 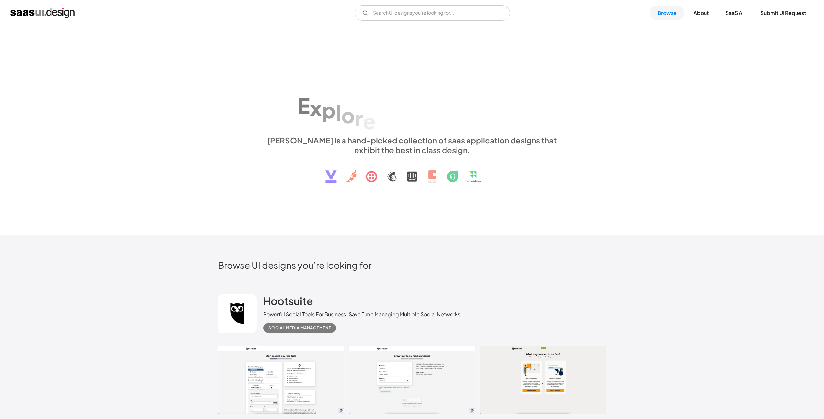 What do you see at coordinates (42, 13) in the screenshot?
I see `a: home` at bounding box center [42, 13].